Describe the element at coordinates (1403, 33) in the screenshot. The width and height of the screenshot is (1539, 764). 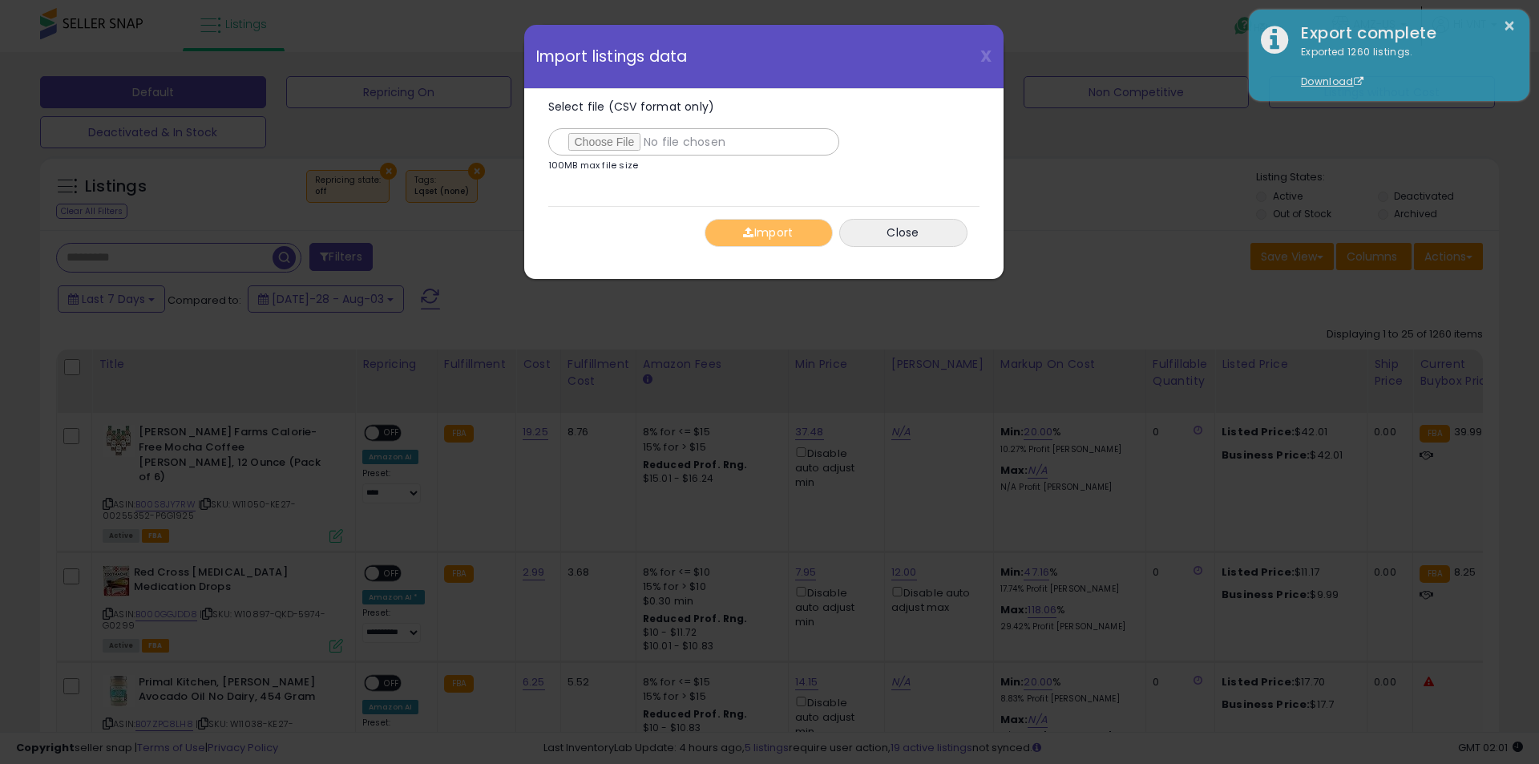
I see `div: Export complete` at that location.